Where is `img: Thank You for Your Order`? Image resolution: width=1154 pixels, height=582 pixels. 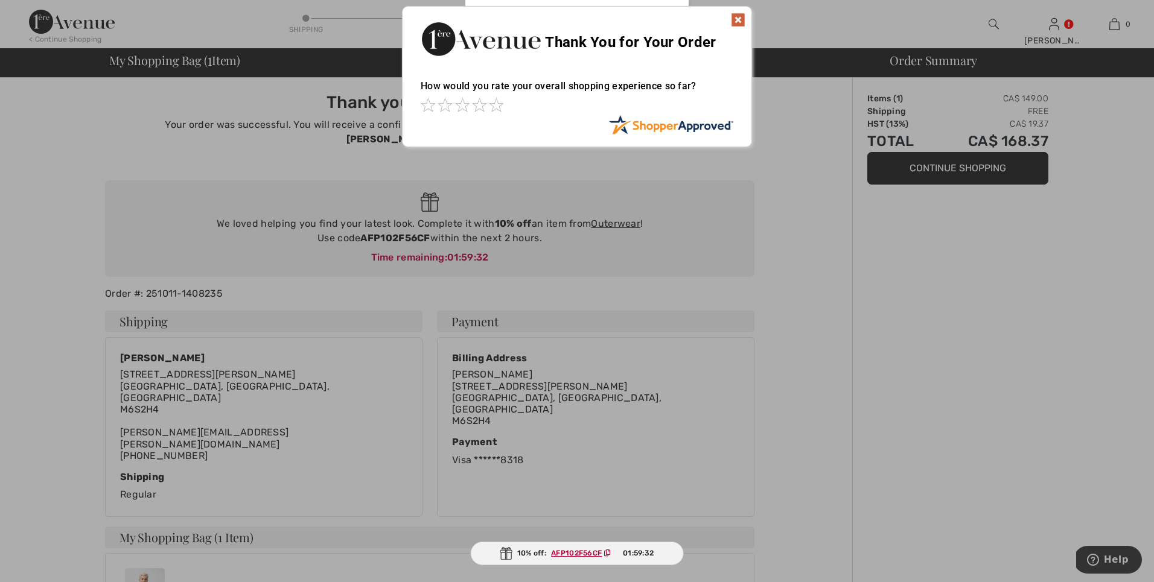 img: Thank You for Your Order is located at coordinates (481, 39).